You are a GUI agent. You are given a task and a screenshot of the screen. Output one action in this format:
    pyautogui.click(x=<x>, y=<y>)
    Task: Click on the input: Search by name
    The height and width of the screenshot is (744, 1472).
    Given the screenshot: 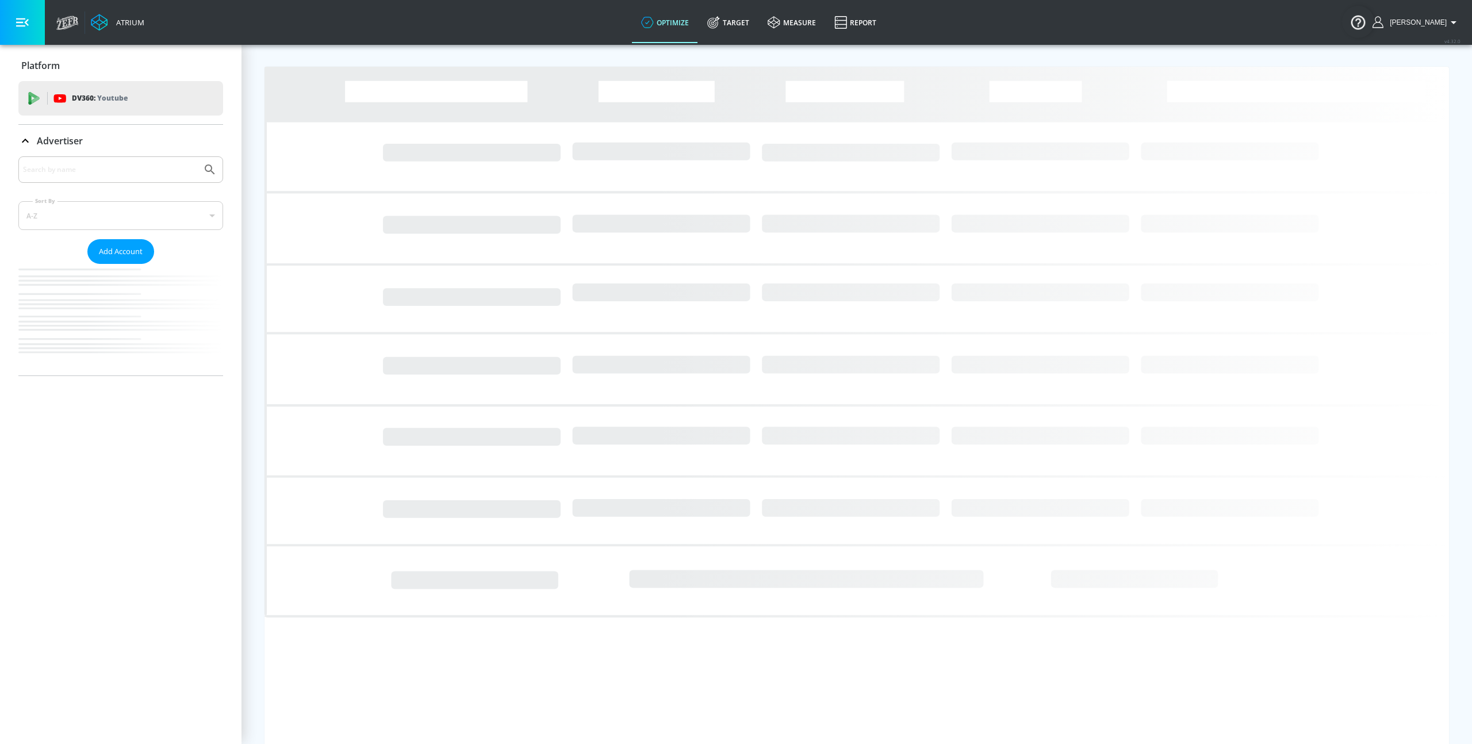 What is the action you would take?
    pyautogui.click(x=110, y=170)
    